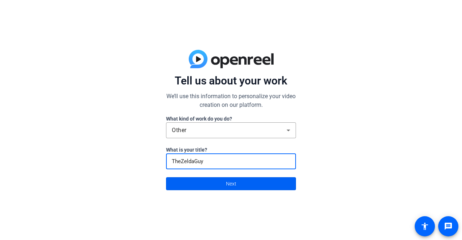 Image resolution: width=462 pixels, height=240 pixels. What do you see at coordinates (231, 161) in the screenshot?
I see `input: Enter here` at bounding box center [231, 161].